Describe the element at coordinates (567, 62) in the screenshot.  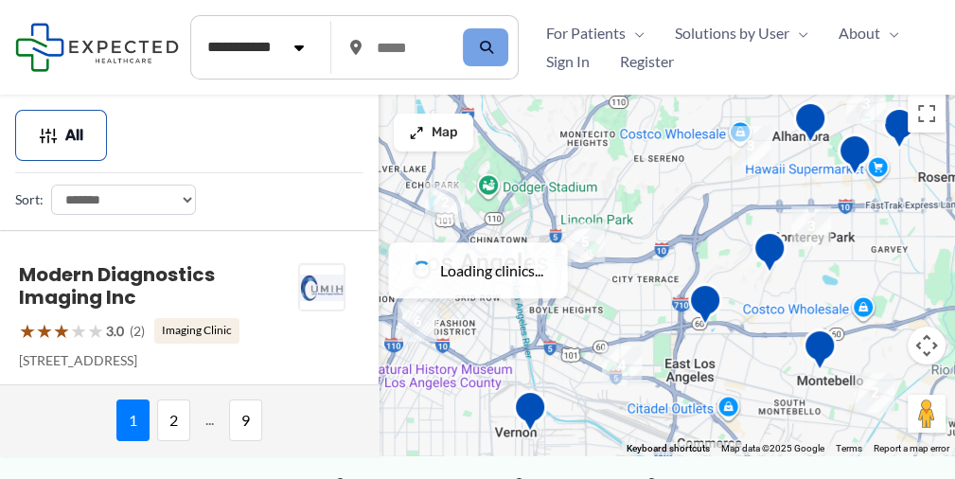
I see `a: Sign In` at that location.